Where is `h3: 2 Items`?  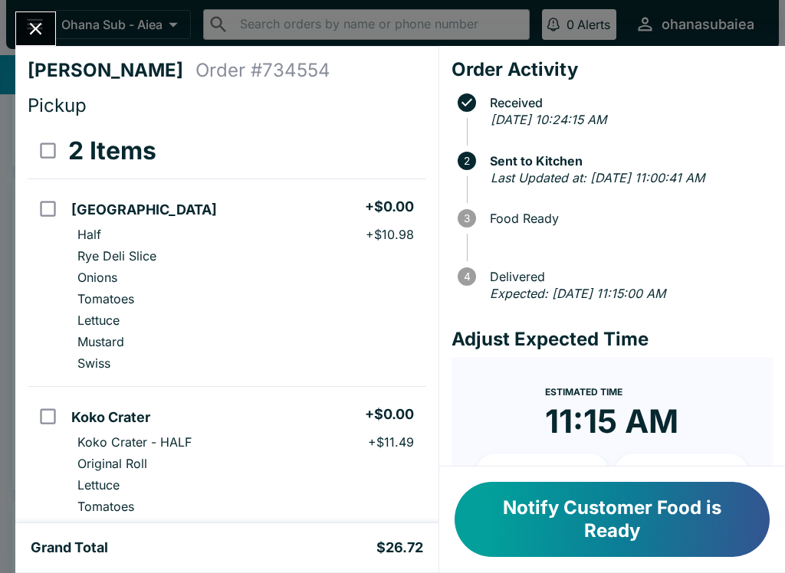 h3: 2 Items is located at coordinates (112, 151).